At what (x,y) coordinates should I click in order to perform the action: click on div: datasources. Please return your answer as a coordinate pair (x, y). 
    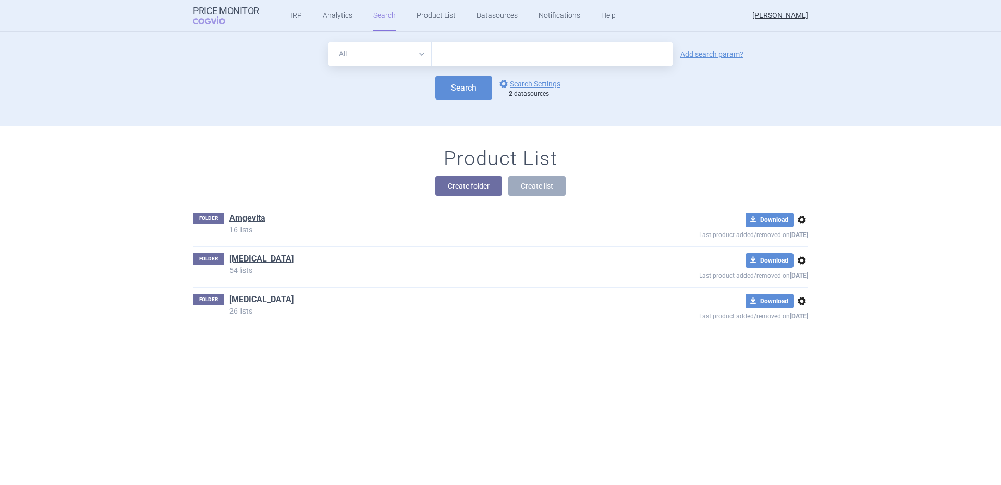
    Looking at the image, I should click on (537, 94).